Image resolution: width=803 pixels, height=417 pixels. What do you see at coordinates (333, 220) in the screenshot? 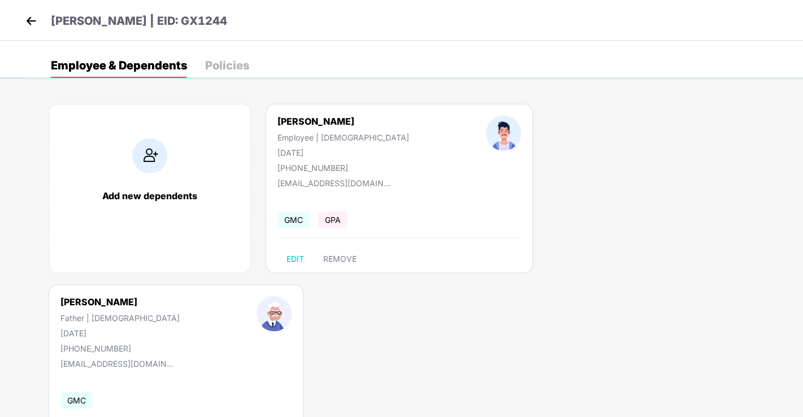
I see `span: GPA` at bounding box center [333, 220].